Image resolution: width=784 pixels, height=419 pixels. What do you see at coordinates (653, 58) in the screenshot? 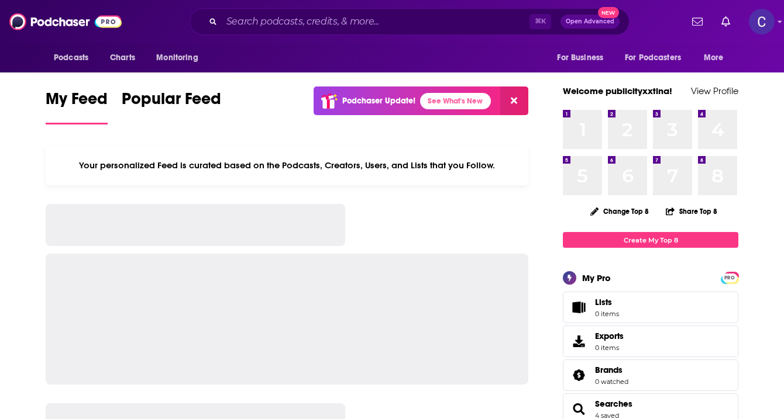
I see `span: For Podcasters` at bounding box center [653, 58].